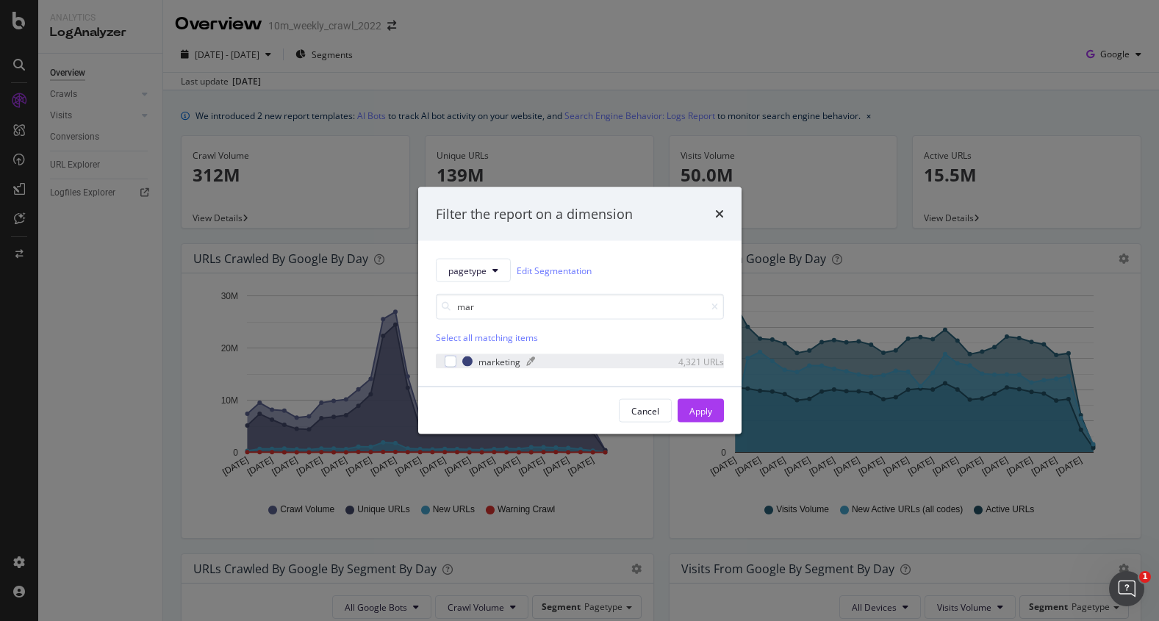 This screenshot has width=1159, height=621. Describe the element at coordinates (534, 214) in the screenshot. I see `div: Filter the report on a dimension` at that location.